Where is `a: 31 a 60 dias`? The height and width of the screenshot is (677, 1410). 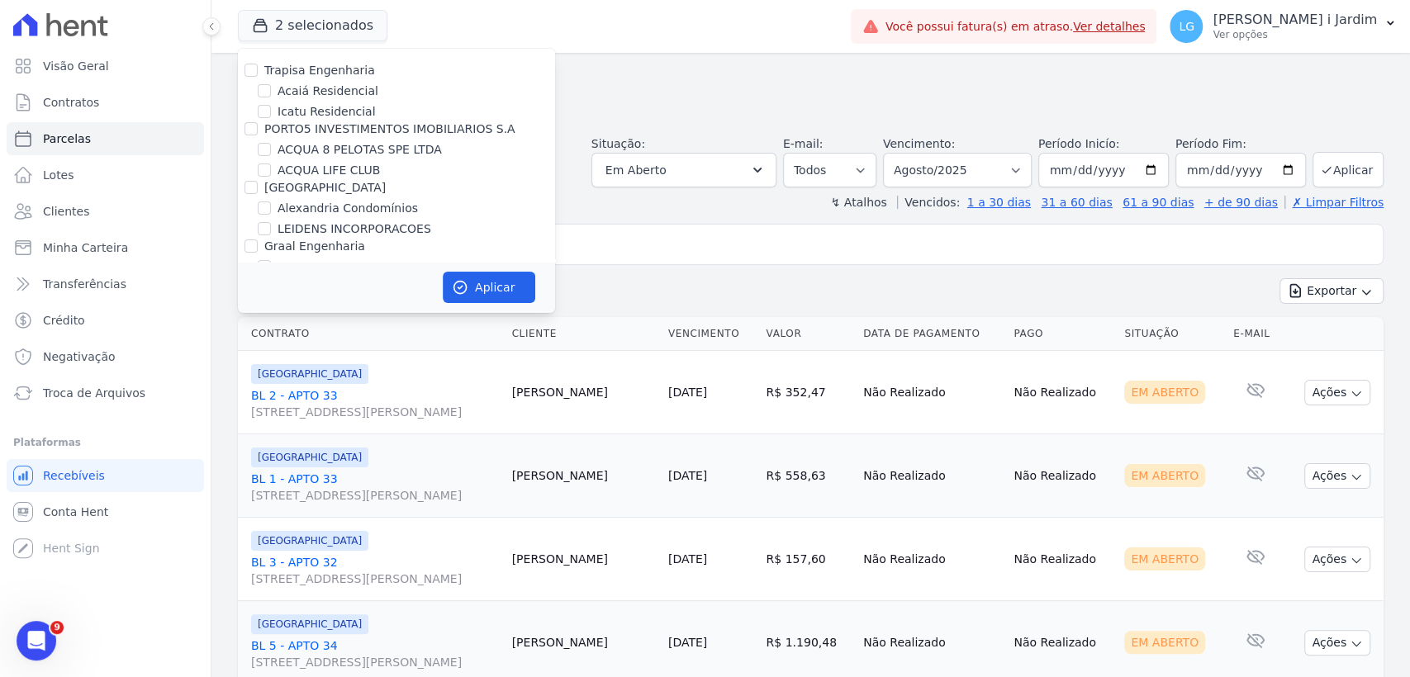 a: 31 a 60 dias is located at coordinates (1076, 202).